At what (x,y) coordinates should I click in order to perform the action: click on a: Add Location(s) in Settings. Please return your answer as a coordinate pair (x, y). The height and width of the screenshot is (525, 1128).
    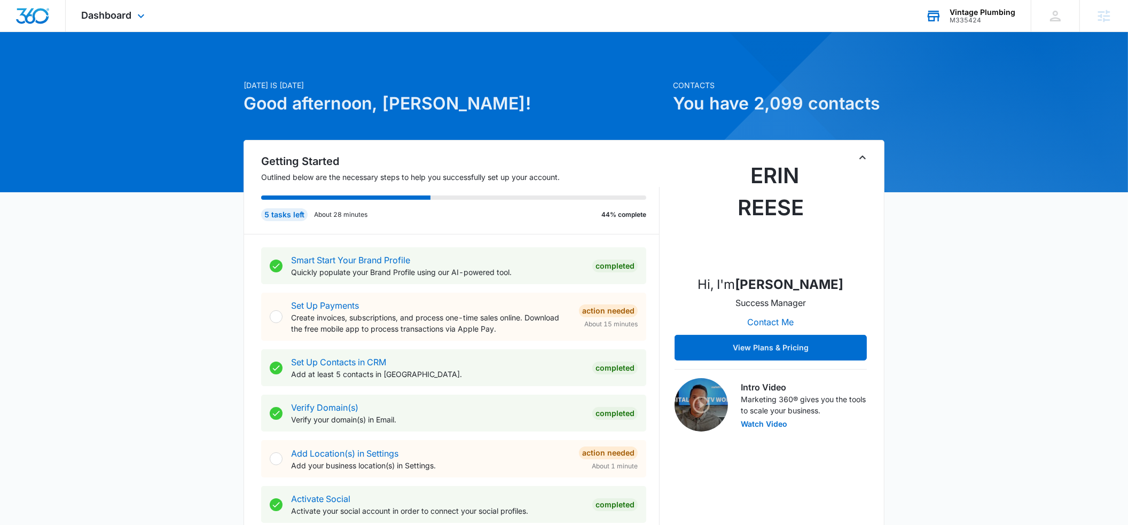
    Looking at the image, I should click on (345, 453).